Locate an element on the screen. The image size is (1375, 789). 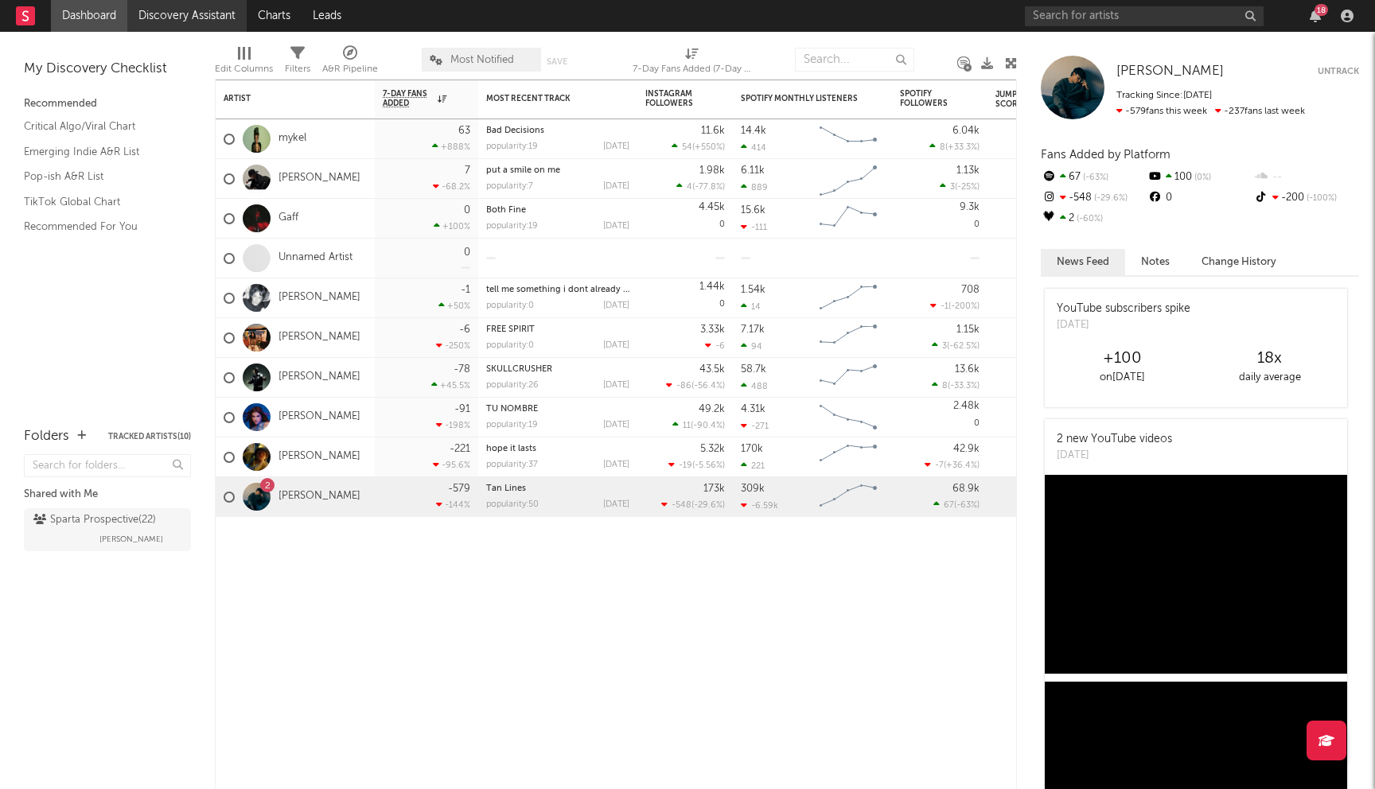
div: A&R Pipeline is located at coordinates (350, 69).